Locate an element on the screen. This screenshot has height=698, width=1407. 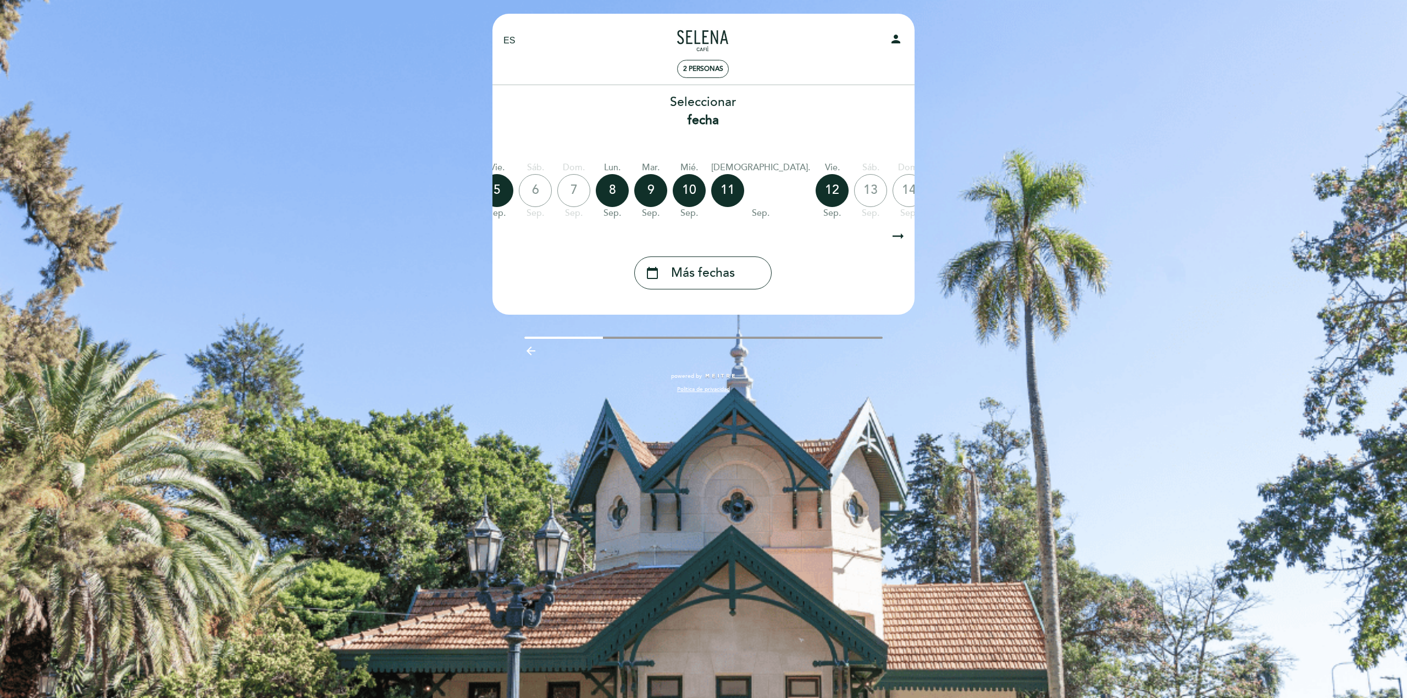
div: 11 is located at coordinates (728, 191).